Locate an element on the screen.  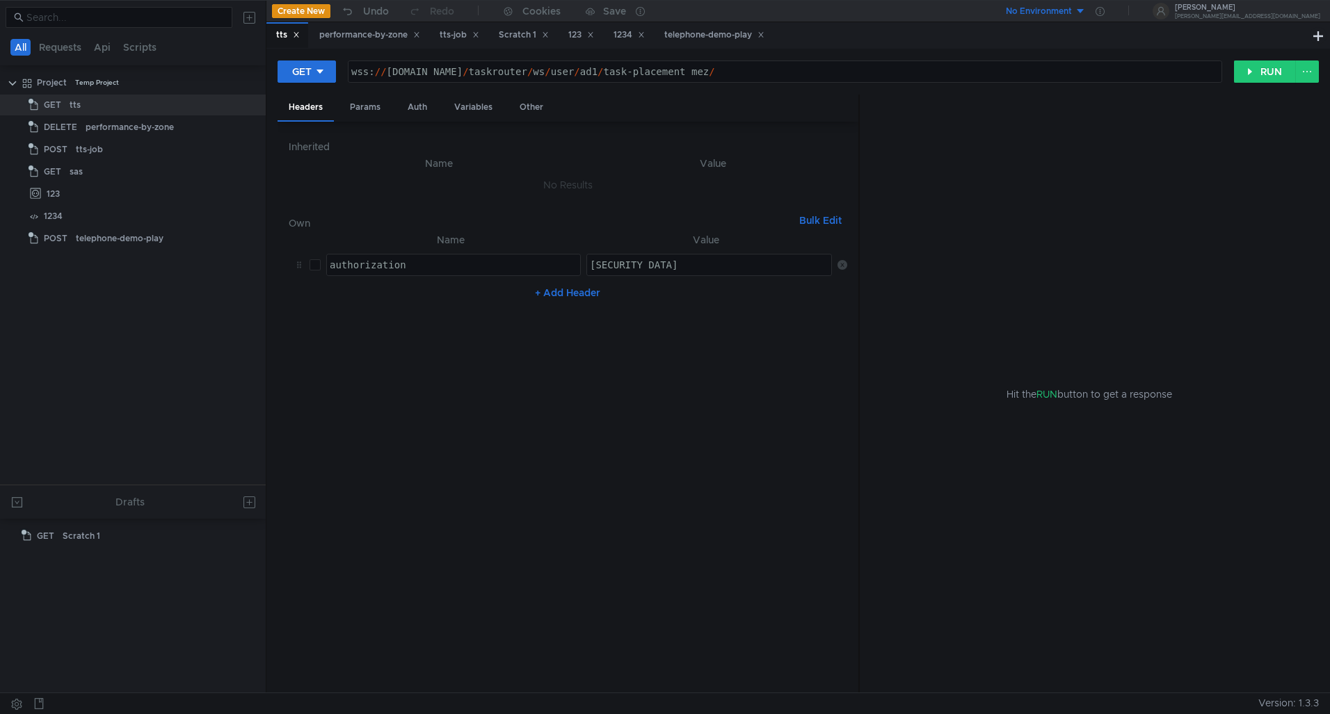
div: Undo is located at coordinates (376, 11).